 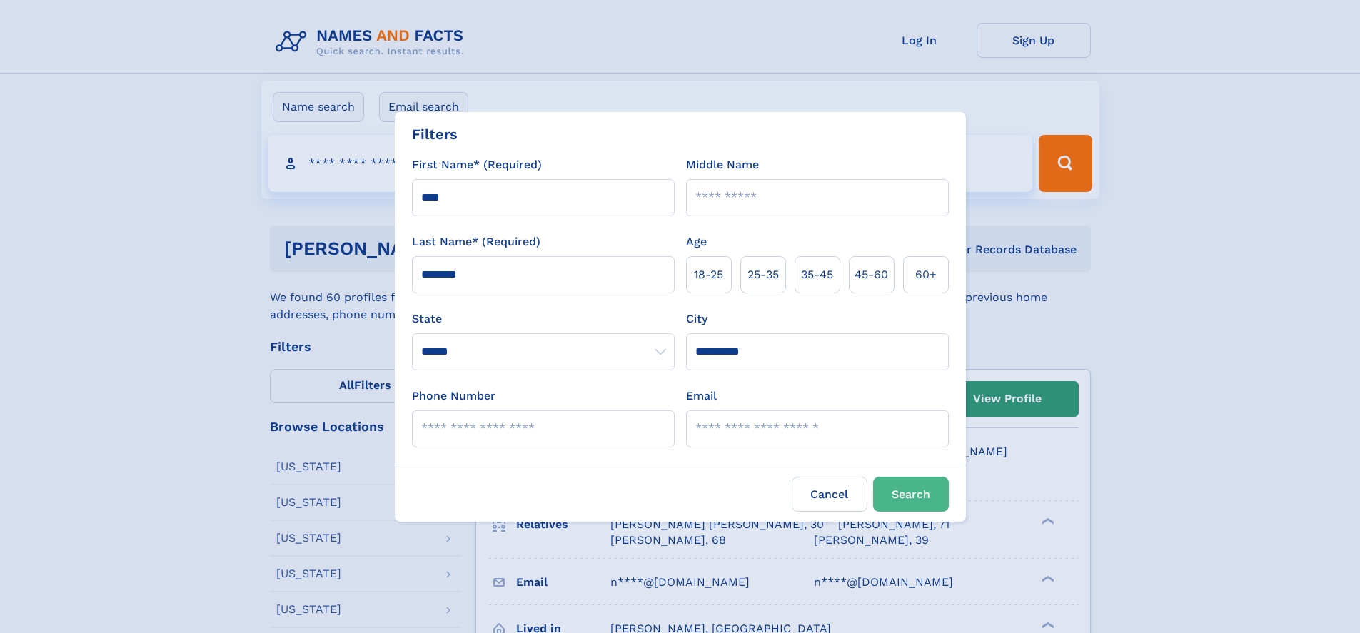 What do you see at coordinates (543, 319) in the screenshot?
I see `label: State` at bounding box center [543, 319].